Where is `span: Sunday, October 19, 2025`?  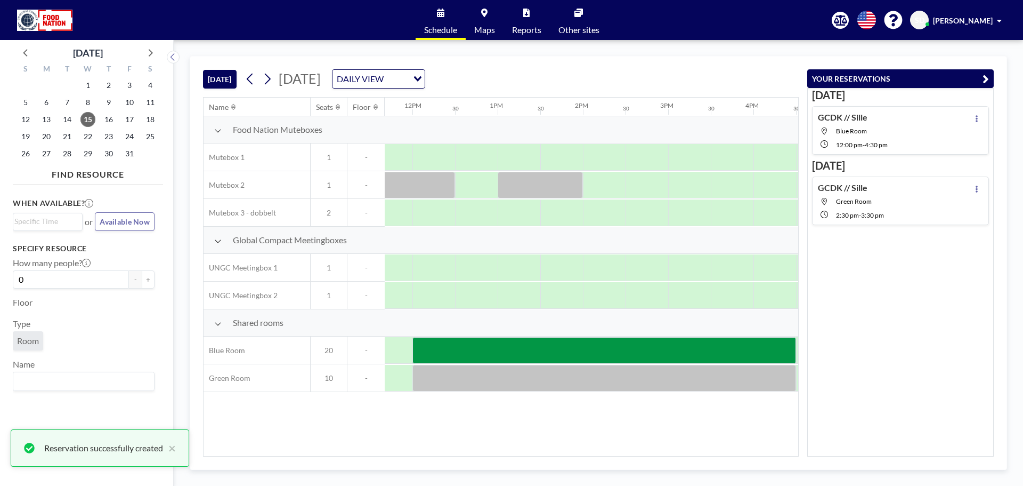 span: Sunday, October 19, 2025 is located at coordinates (26, 136).